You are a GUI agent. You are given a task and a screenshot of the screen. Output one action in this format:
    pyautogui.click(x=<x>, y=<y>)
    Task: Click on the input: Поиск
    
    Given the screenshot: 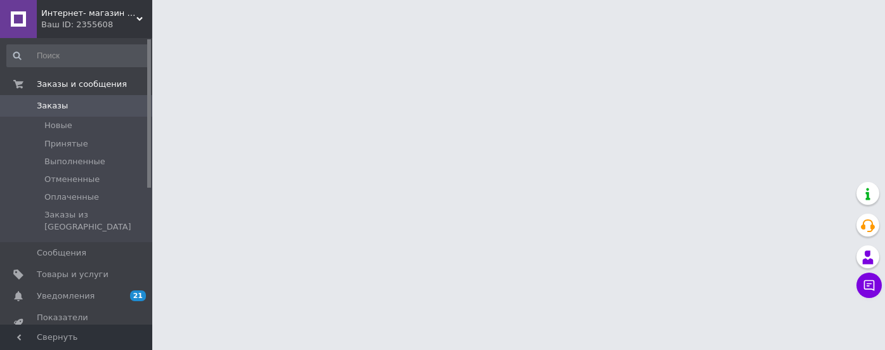 What is the action you would take?
    pyautogui.click(x=78, y=56)
    